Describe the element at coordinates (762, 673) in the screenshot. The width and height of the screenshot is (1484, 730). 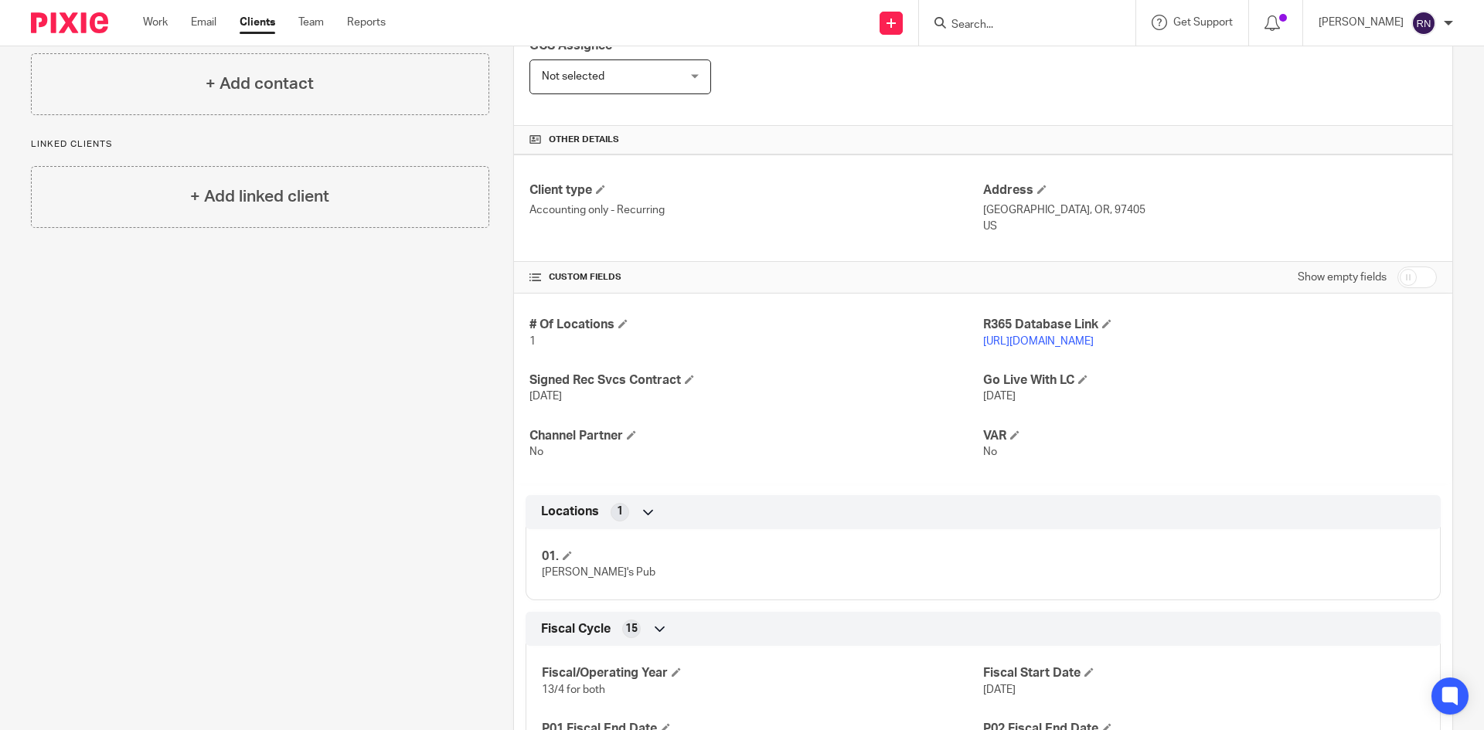
I see `h4: Fiscal/Operating Year` at that location.